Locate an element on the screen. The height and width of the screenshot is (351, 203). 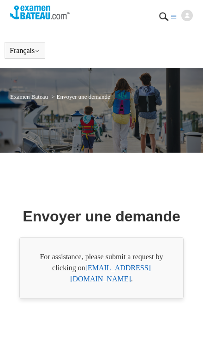
div: For assistance, please submit a request by clicking on . is located at coordinates (102, 268).